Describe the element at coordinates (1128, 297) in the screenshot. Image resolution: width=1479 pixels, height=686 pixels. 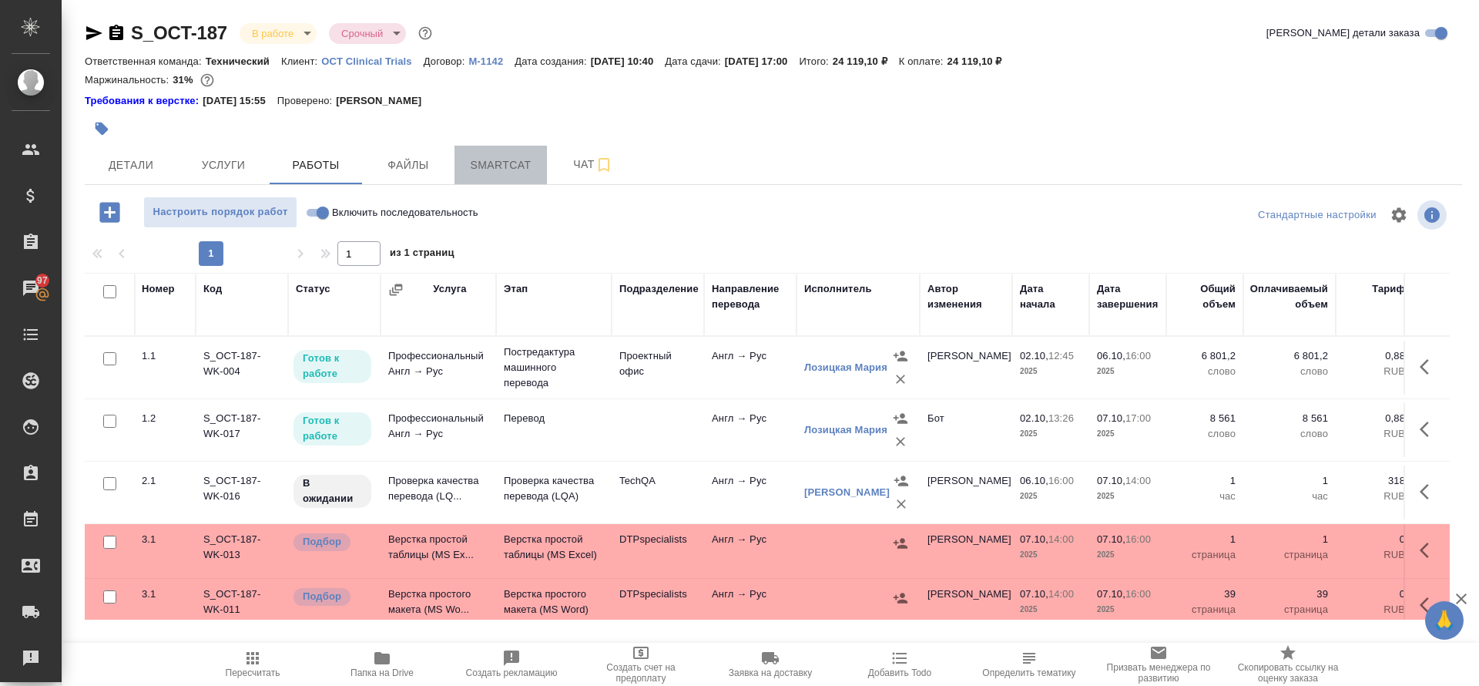
I see `div: Дата завершения` at that location.